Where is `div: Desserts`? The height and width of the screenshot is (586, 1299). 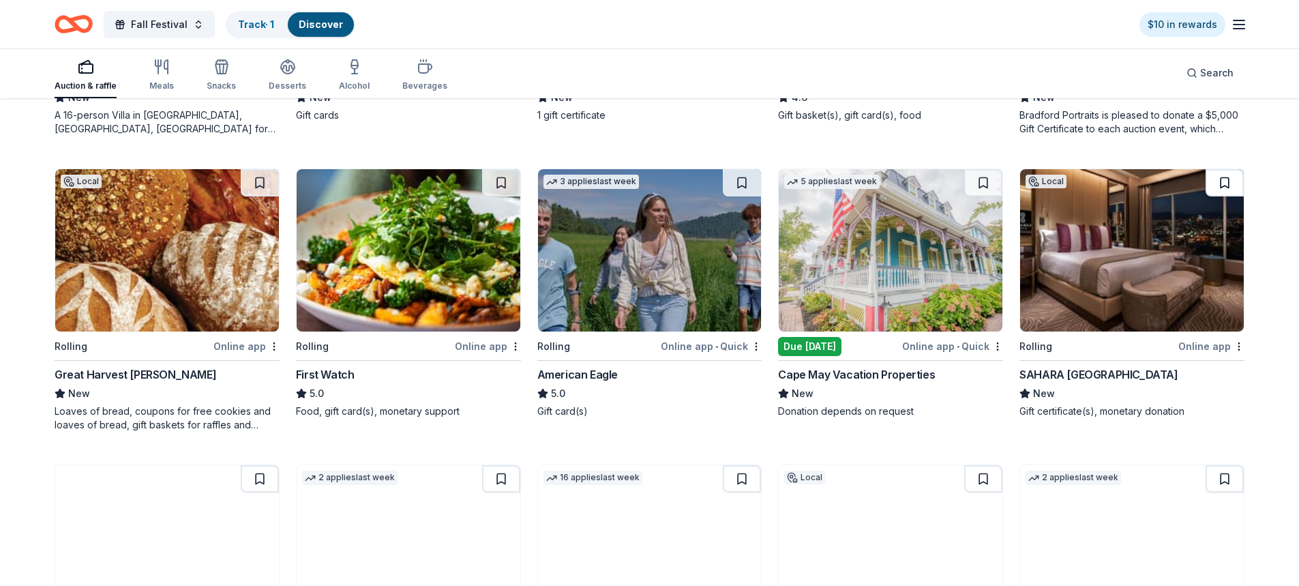 div: Desserts is located at coordinates (287, 86).